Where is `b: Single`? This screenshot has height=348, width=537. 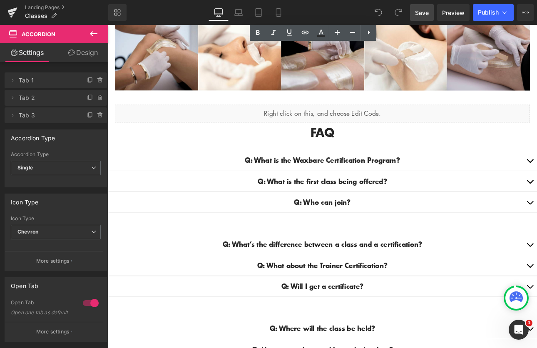 b: Single is located at coordinates (25, 167).